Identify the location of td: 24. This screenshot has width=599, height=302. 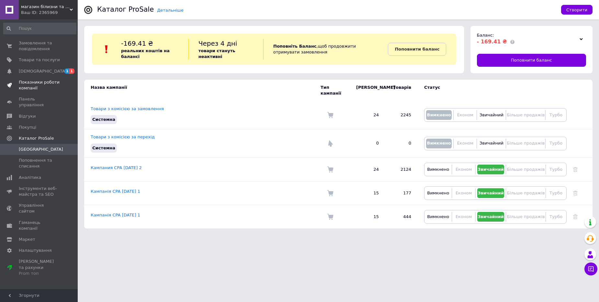
(367, 115).